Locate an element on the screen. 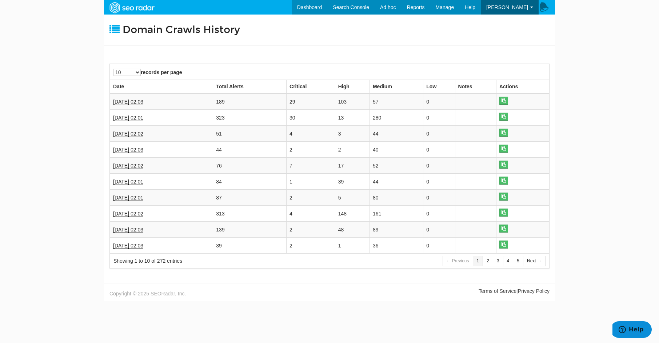 This screenshot has width=659, height=343. th: Critical is located at coordinates (311, 87).